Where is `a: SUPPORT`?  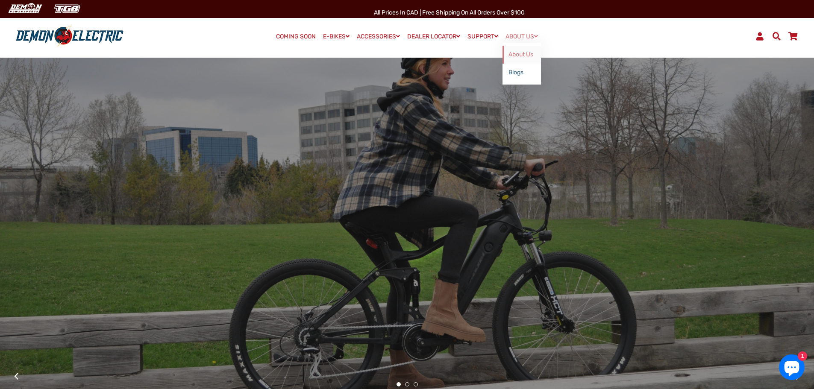 a: SUPPORT is located at coordinates (483, 36).